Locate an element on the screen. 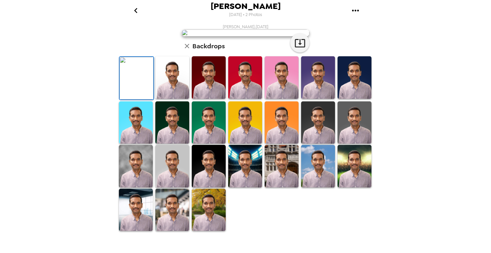 The image size is (491, 253). img: user is located at coordinates (246, 33).